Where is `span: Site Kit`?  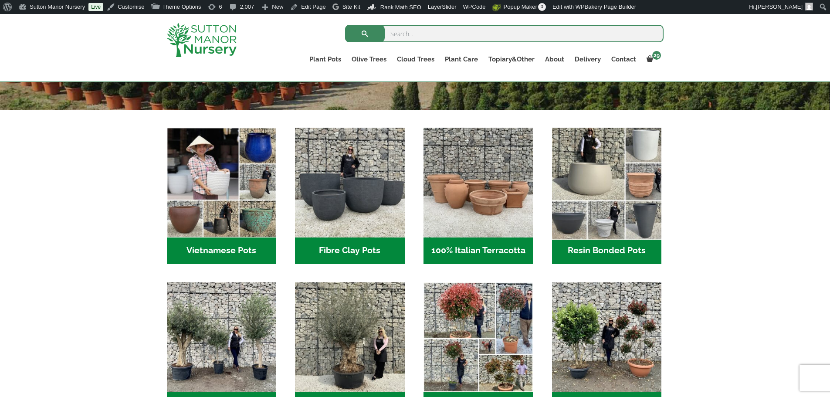
span: Site Kit is located at coordinates (351, 7).